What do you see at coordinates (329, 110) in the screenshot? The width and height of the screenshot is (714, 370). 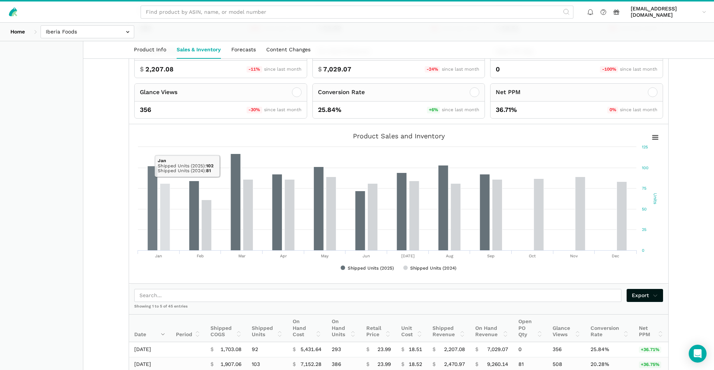 I see `span: 25.84%` at bounding box center [329, 110].